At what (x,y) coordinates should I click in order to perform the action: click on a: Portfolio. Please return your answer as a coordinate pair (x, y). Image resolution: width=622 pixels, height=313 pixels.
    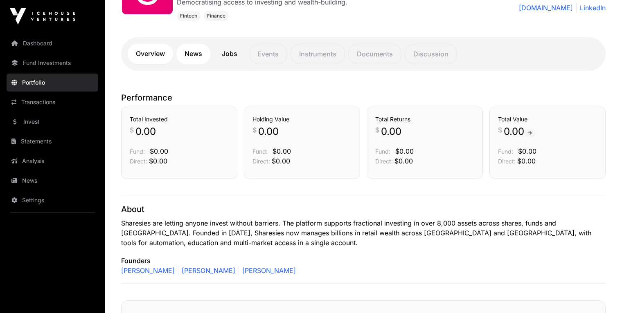
    Looking at the image, I should click on (52, 83).